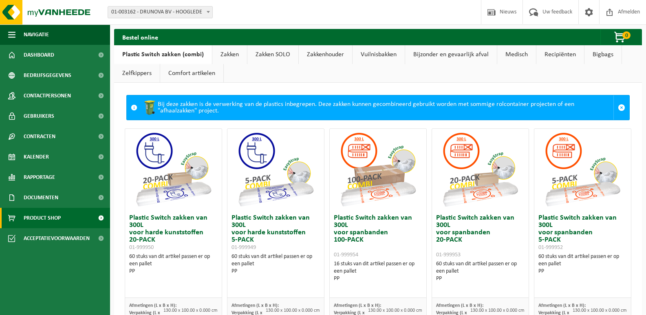  Describe the element at coordinates (57, 238) in the screenshot. I see `span: Acceptatievoorwaarden` at that location.